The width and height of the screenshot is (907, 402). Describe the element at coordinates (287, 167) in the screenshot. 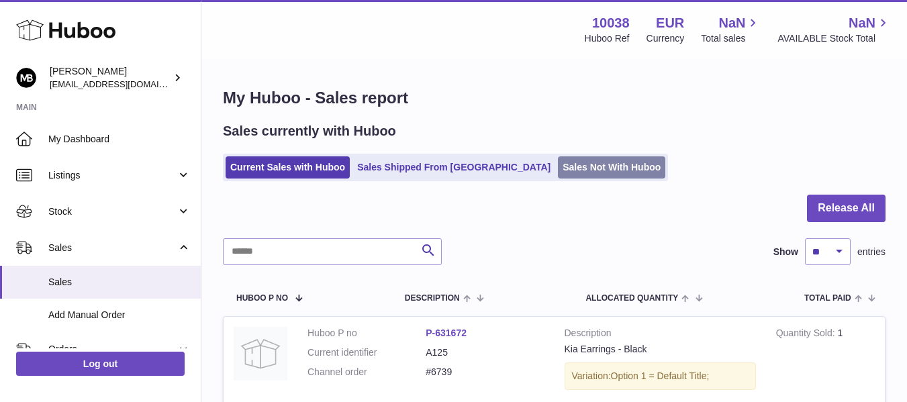

I see `a: Current Sales with Huboo` at that location.